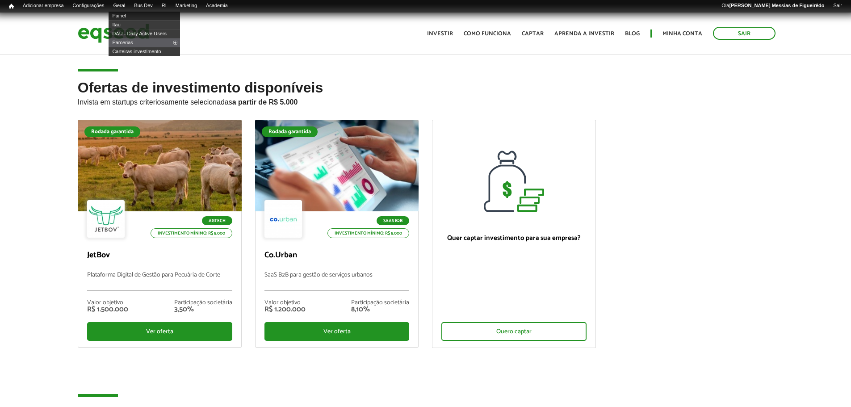  Describe the element at coordinates (513, 234) in the screenshot. I see `a: Quer captar investimento para sua empresa? Quero captar` at that location.